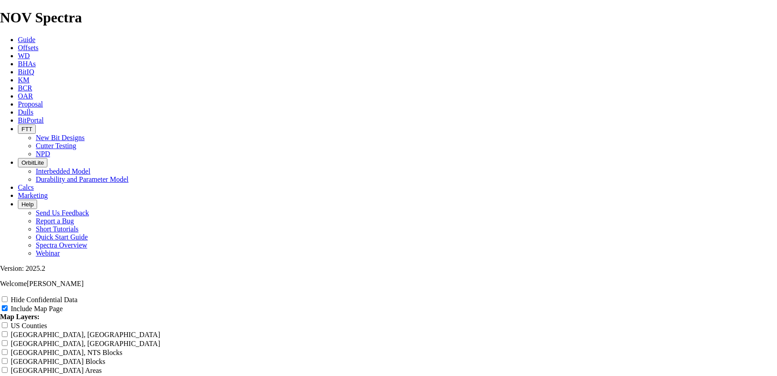  Describe the element at coordinates (31, 120) in the screenshot. I see `a: BitPortal` at that location.